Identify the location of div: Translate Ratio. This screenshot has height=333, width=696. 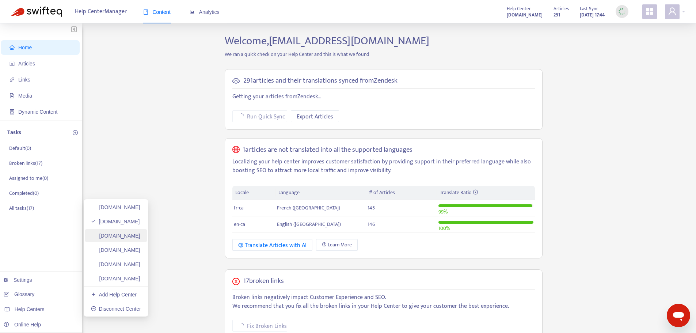
(486, 193).